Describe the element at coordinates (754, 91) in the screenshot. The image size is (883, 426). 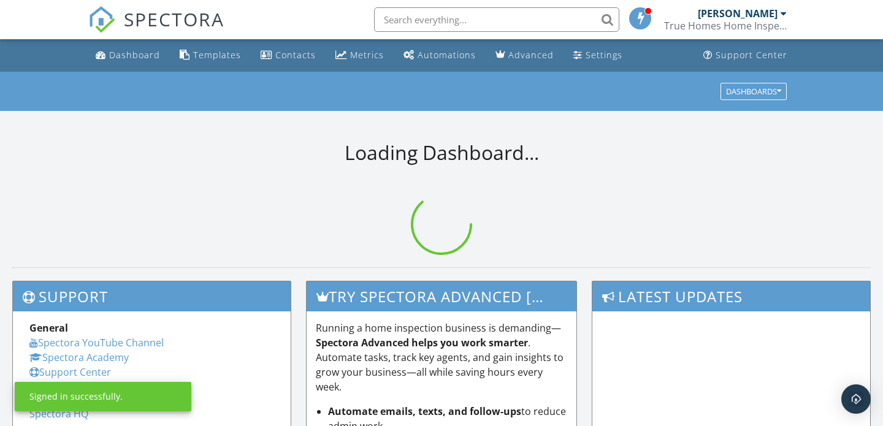
I see `div: Dashboards` at that location.